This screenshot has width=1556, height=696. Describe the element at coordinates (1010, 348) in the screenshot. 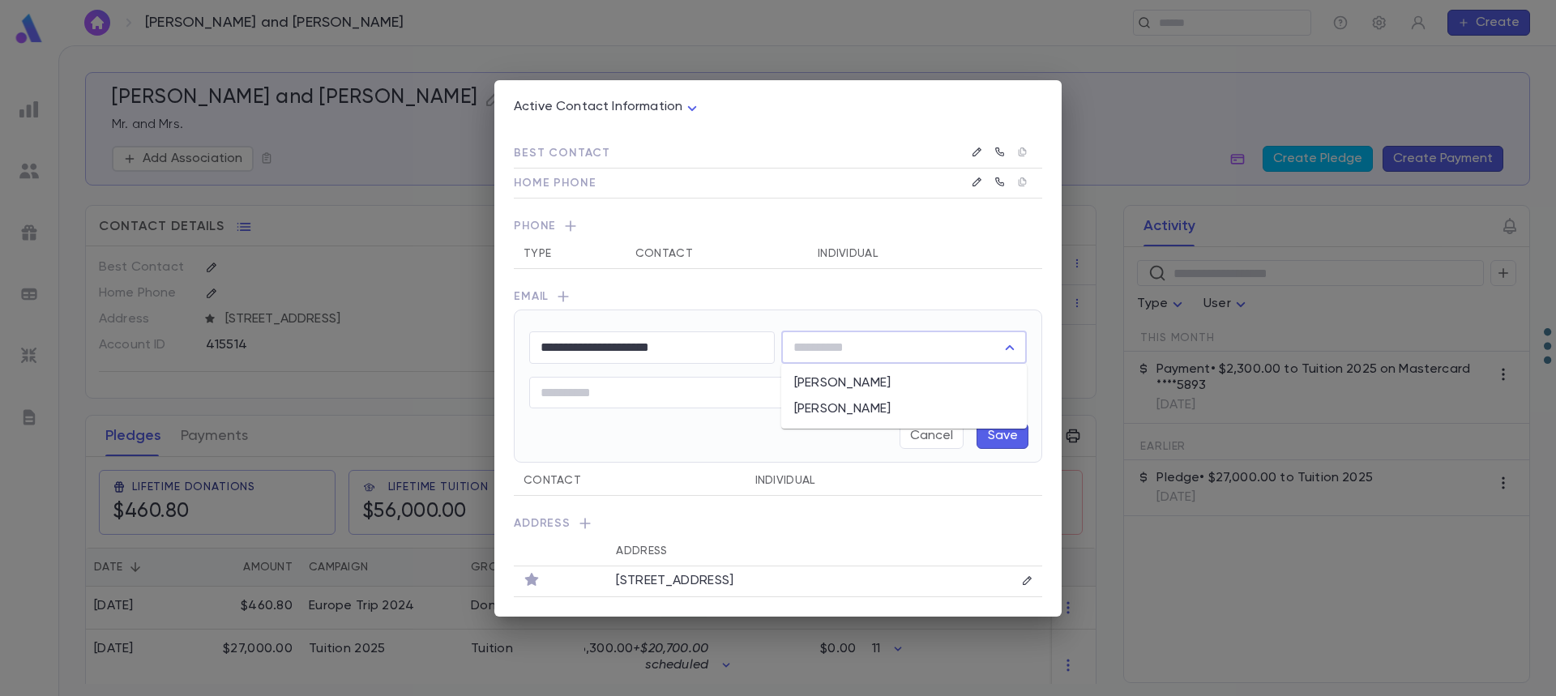

I see `button: Close` at that location.